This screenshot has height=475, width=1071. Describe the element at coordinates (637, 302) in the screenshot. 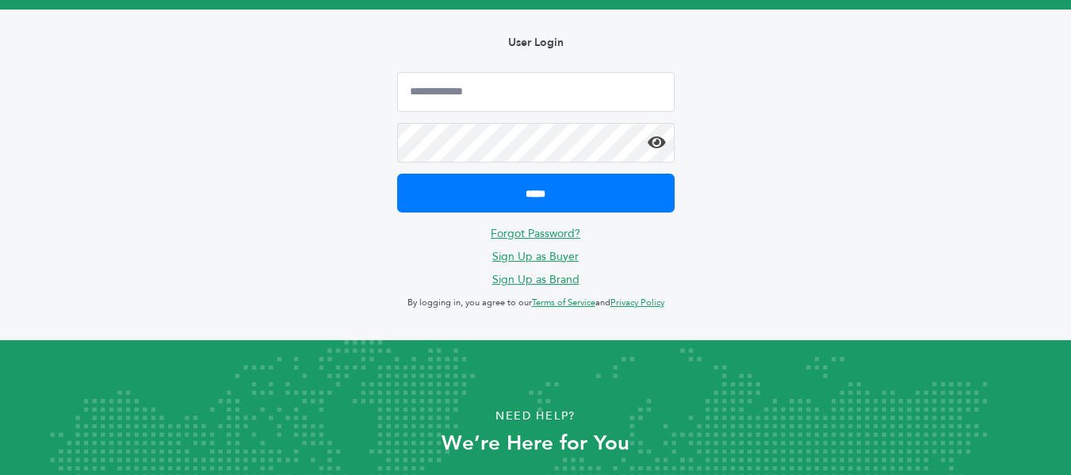

I see `a: Privacy Policy` at that location.